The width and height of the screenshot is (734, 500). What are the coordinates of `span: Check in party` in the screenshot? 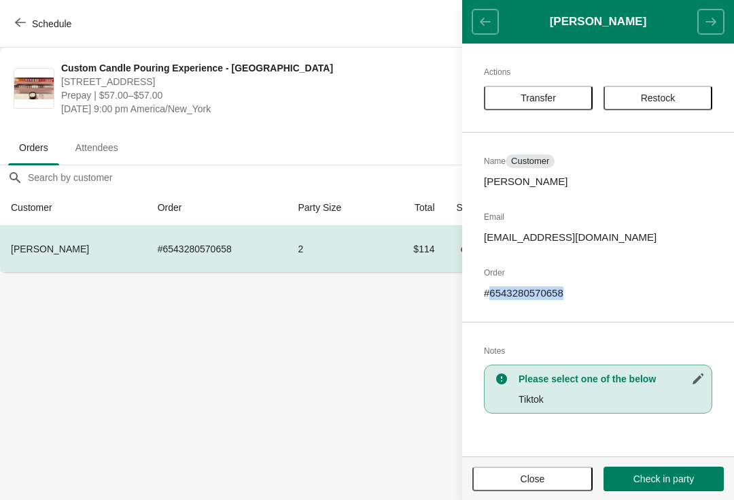 It's located at (664, 479).